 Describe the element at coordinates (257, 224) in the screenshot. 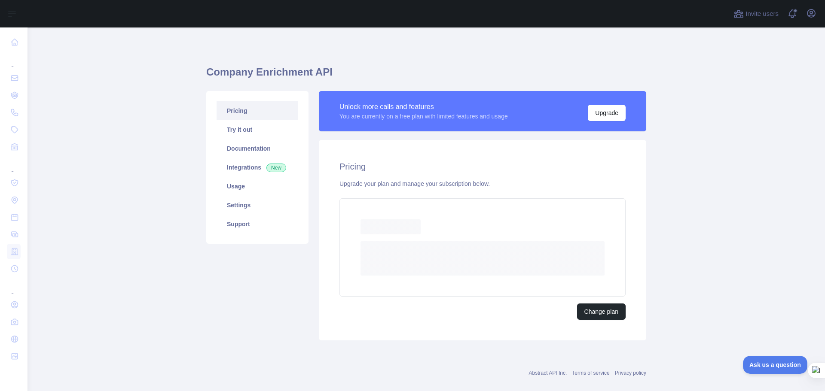

I see `a: Support` at that location.